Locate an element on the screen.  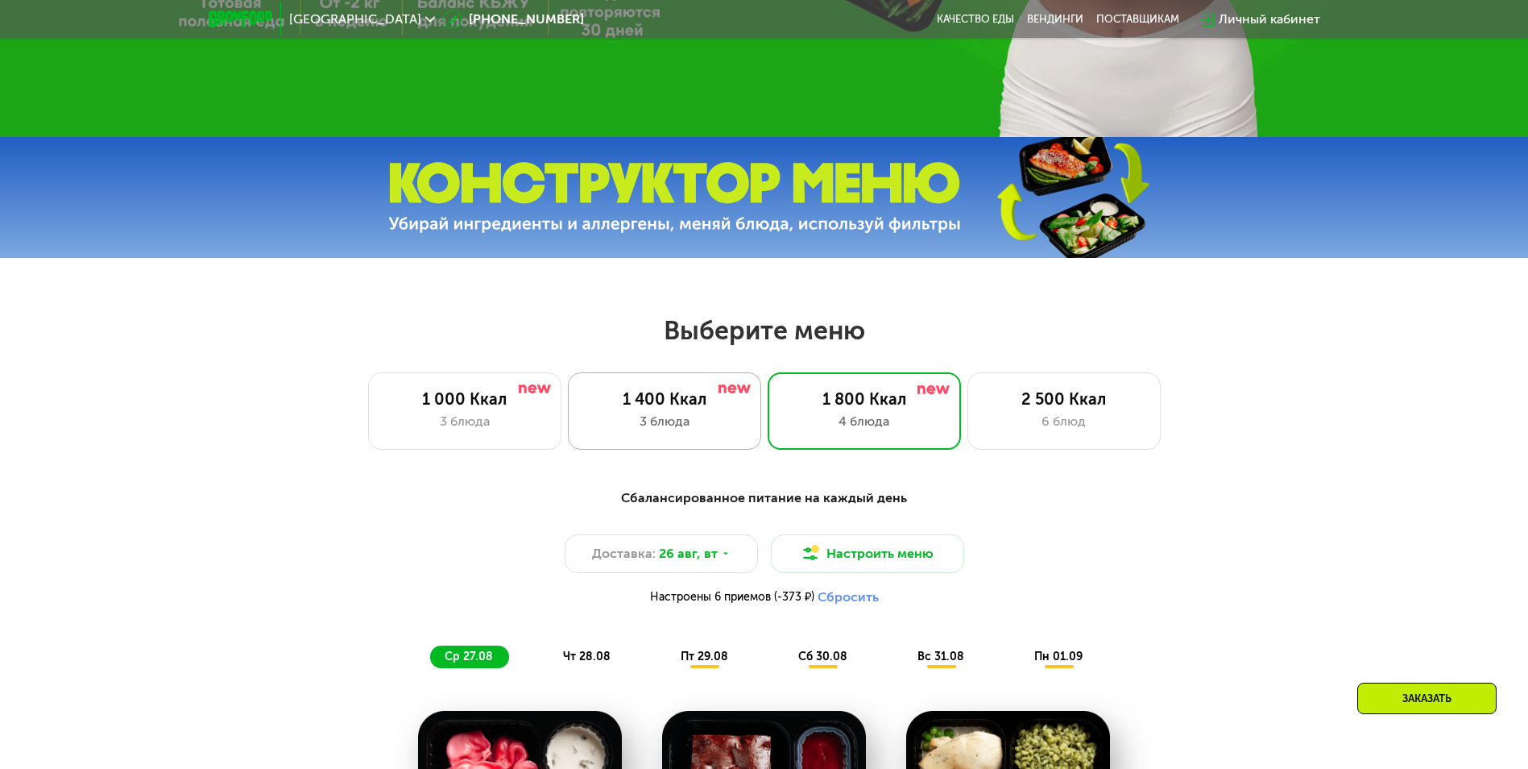
a: Качество еды is located at coordinates (976, 19).